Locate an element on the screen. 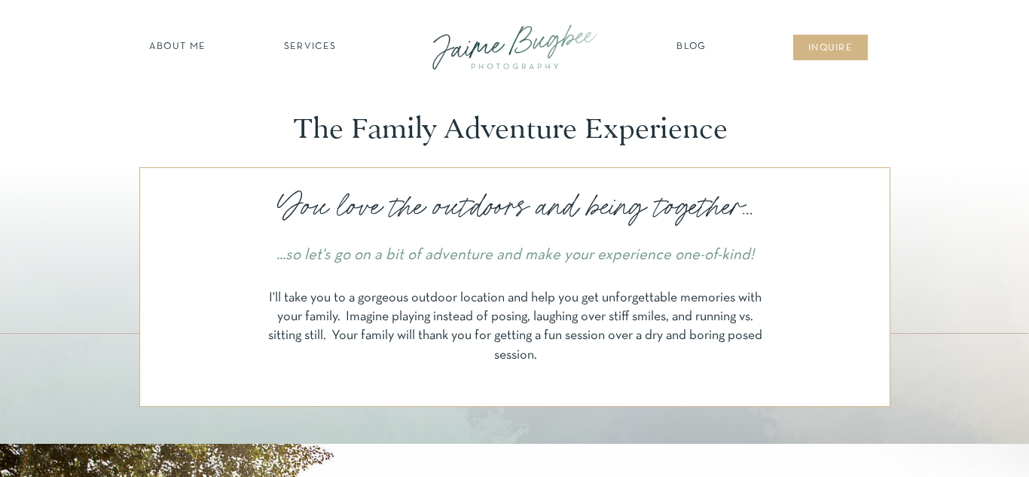 The image size is (1029, 477). p: I'll take you to a gorgeous outdoor location and help you get unforgettable memories with your fa... is located at coordinates (515, 331).